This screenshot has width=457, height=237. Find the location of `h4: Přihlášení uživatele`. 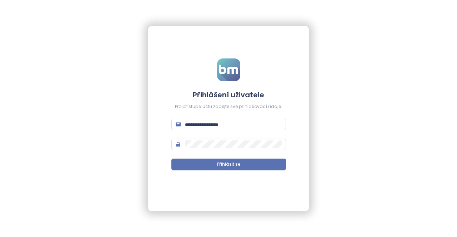

h4: Přihlášení uživatele is located at coordinates (228, 95).